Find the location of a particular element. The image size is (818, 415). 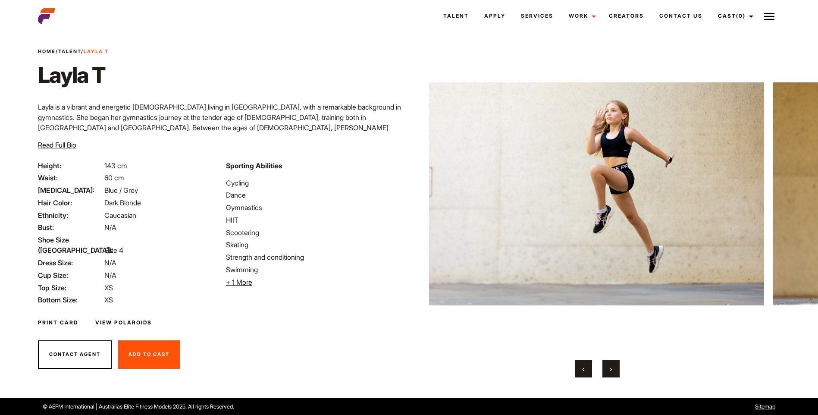

a: Cast(0) is located at coordinates (734, 16).